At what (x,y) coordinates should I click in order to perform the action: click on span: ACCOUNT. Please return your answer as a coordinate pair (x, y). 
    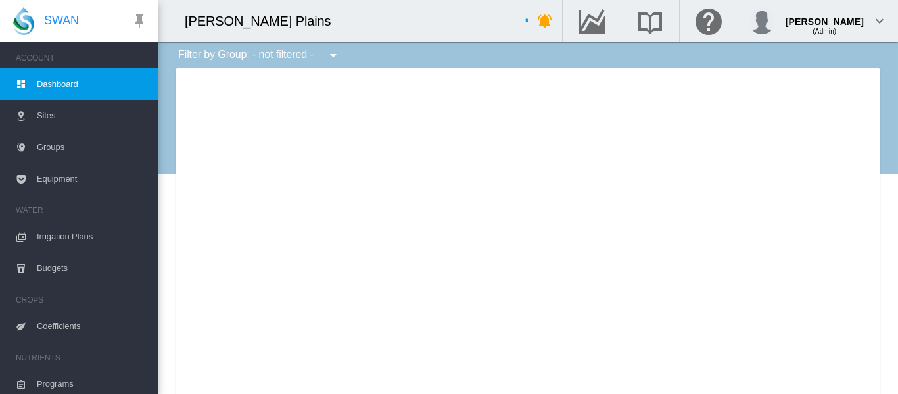
    Looking at the image, I should click on (82, 58).